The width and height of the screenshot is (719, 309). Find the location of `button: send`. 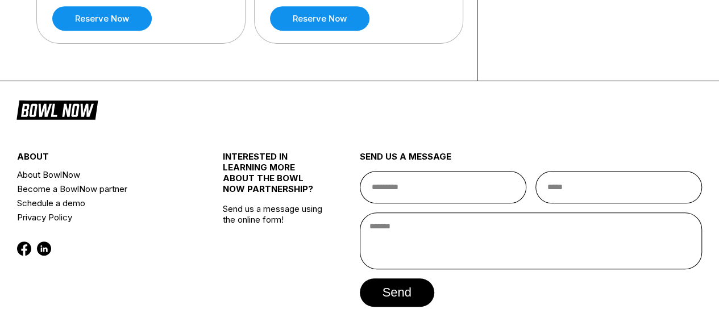

button: send is located at coordinates (396, 293).